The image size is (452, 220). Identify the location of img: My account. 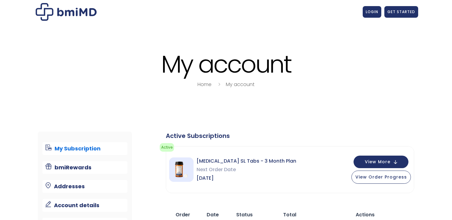
(66, 12).